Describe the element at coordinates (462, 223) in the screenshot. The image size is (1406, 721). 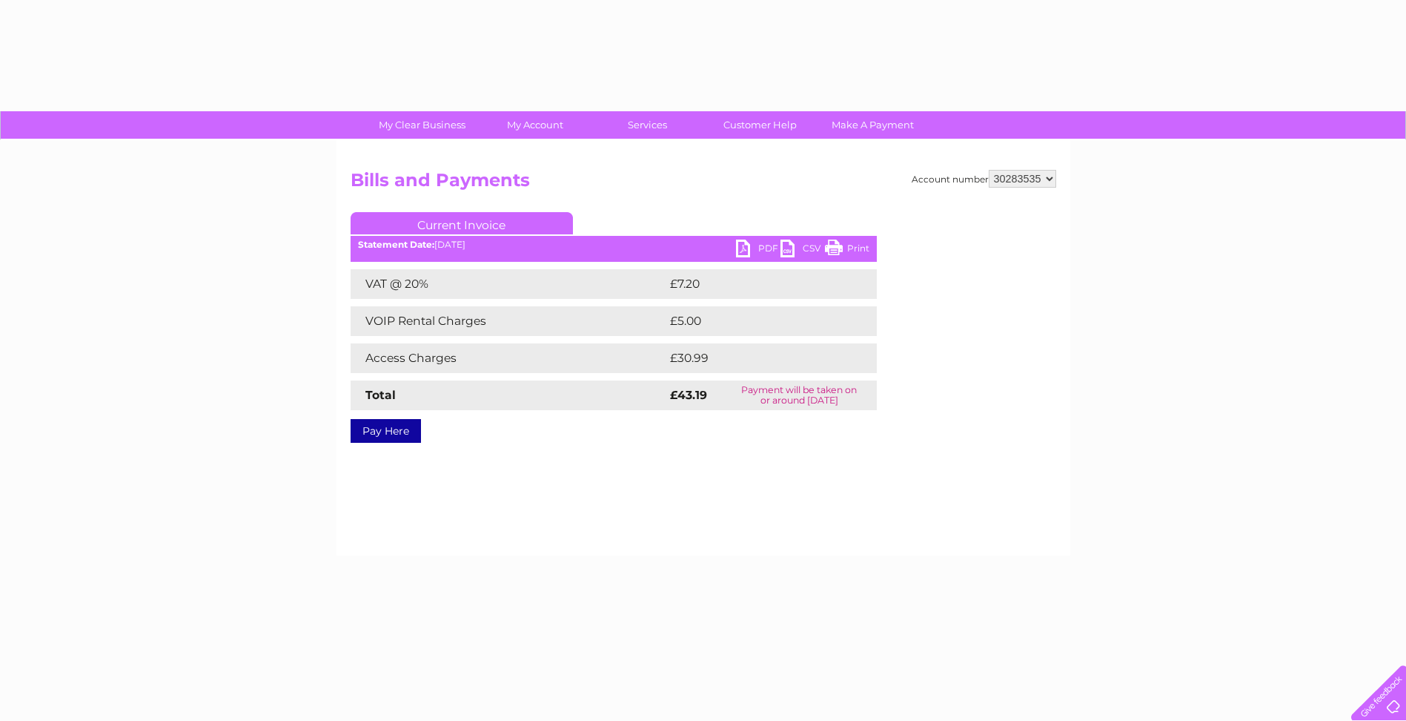
I see `a: Current Invoice` at that location.